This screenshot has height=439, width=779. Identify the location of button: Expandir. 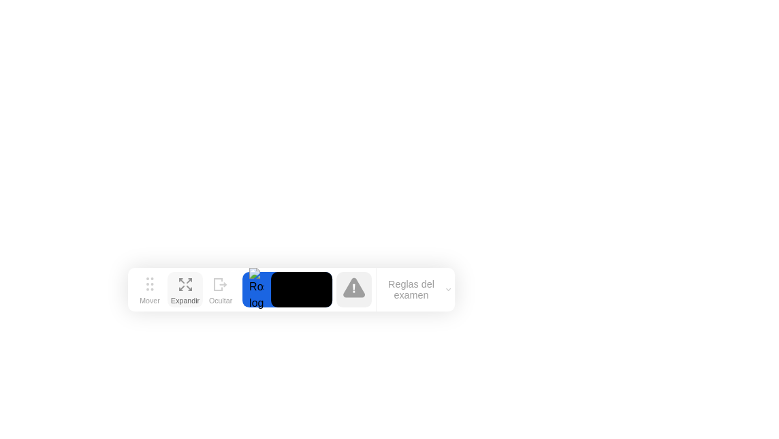
(185, 290).